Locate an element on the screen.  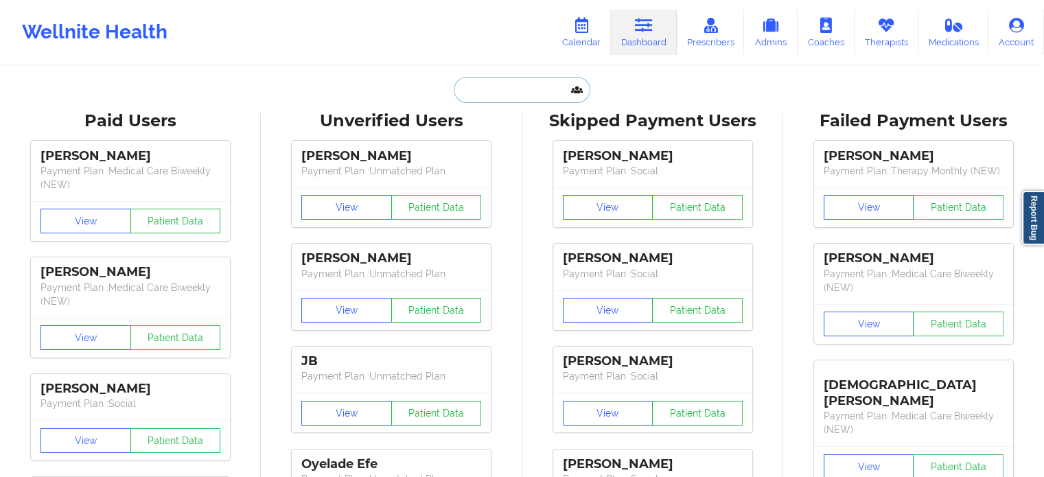
a: Account is located at coordinates (1016, 32).